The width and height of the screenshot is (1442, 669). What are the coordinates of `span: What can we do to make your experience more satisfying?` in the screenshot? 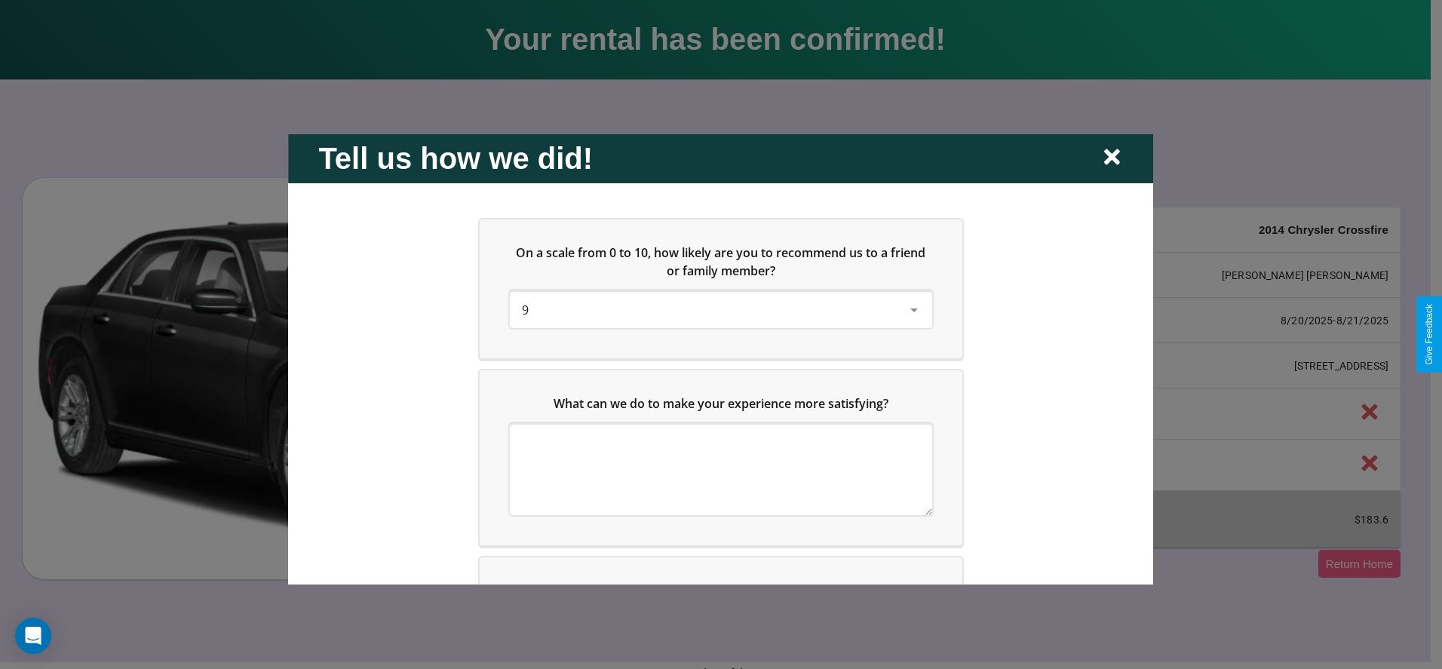 It's located at (721, 403).